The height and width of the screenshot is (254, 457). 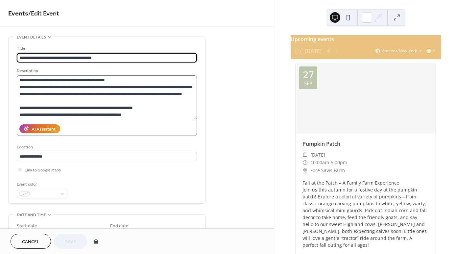 I want to click on div: Title, so click(x=106, y=48).